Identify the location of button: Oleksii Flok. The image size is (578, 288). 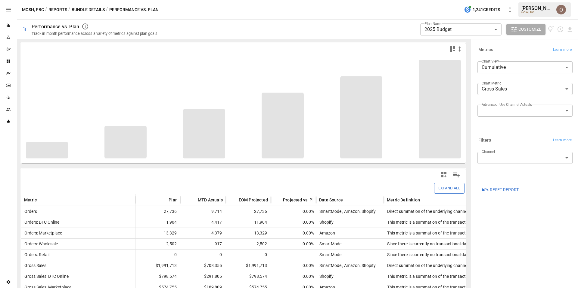
(561, 10).